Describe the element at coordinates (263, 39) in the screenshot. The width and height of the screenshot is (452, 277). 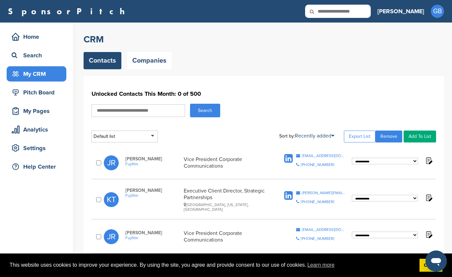
I see `h2: CRM` at that location.